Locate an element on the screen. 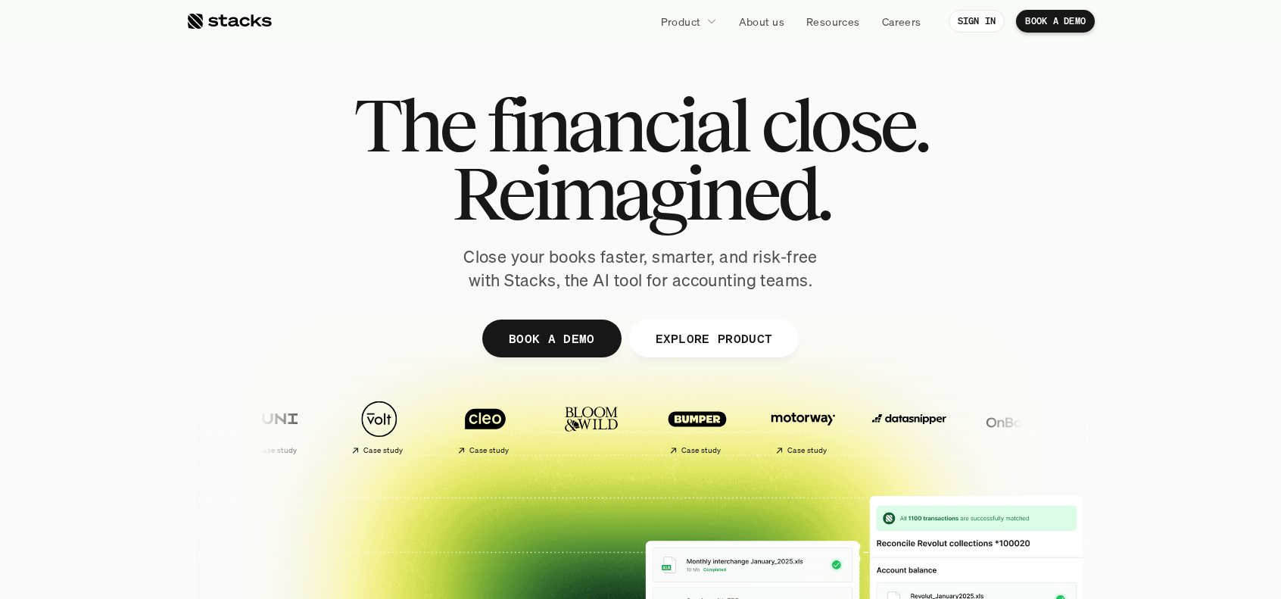 The width and height of the screenshot is (1281, 599). a: SIGN IN is located at coordinates (976, 21).